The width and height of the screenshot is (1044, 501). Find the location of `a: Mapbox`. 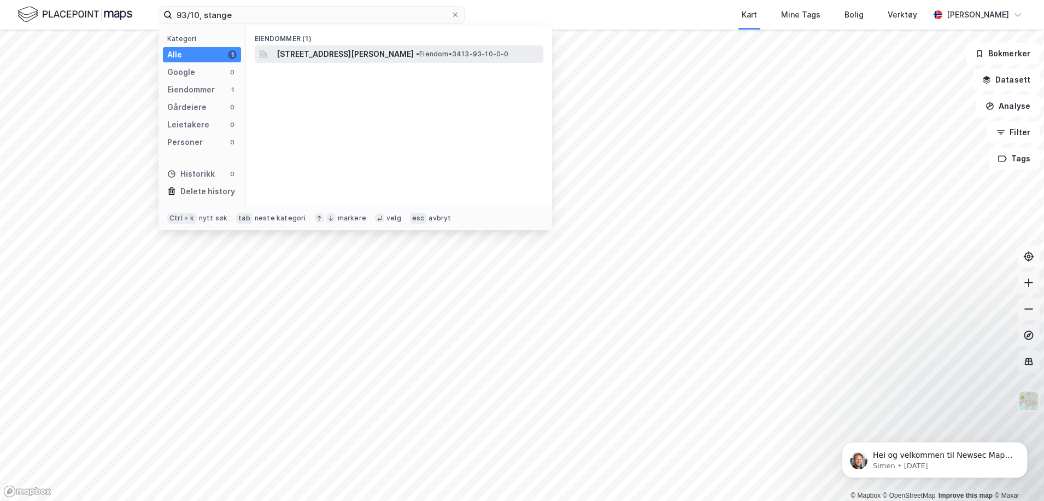

a: Mapbox is located at coordinates (866, 495).